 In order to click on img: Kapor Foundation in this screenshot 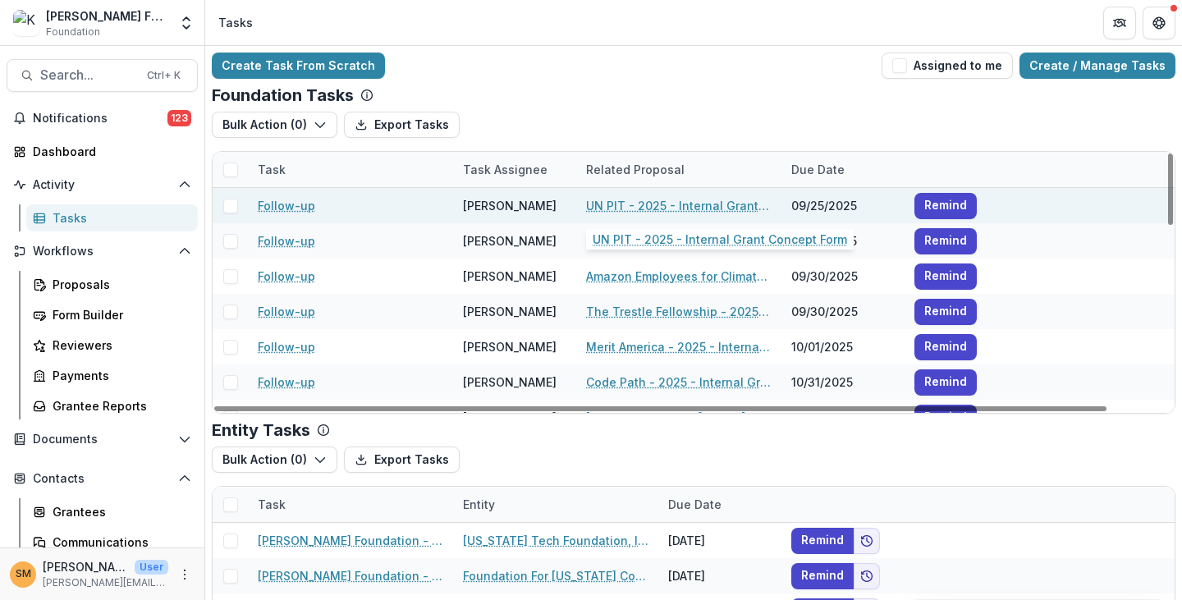, I will do `click(26, 23)`.